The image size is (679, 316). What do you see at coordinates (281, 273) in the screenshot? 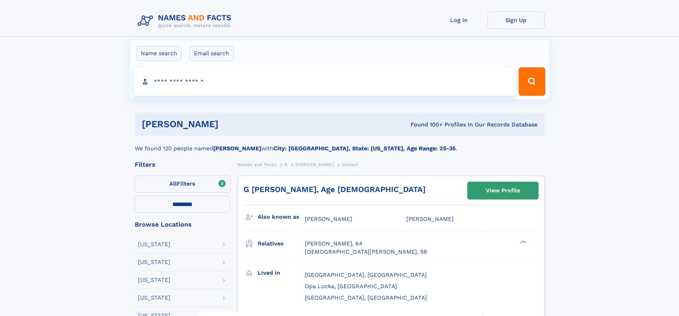
I see `h3: Lived in` at bounding box center [281, 273].